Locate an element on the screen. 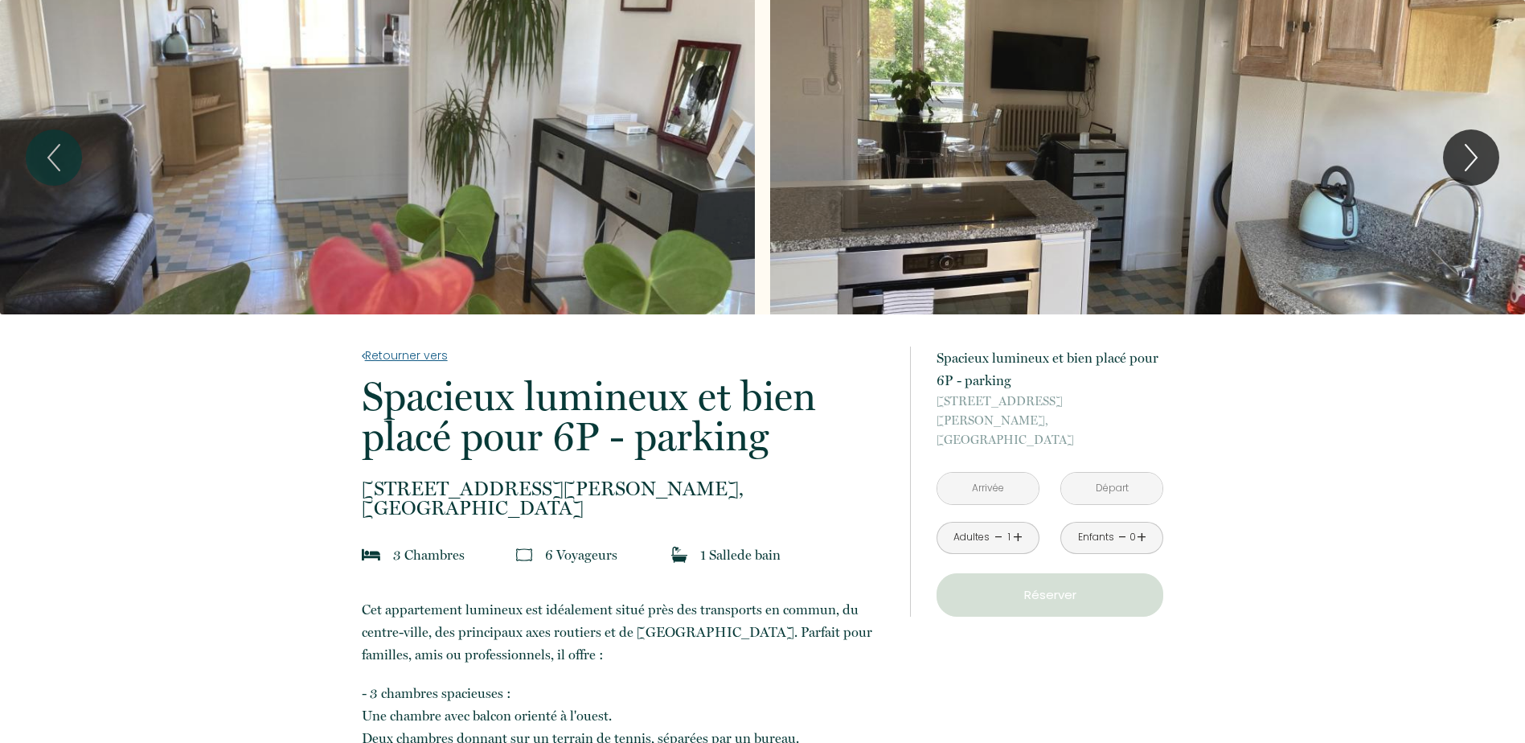 This screenshot has width=1525, height=743. div: 0 is located at coordinates (1133, 537).